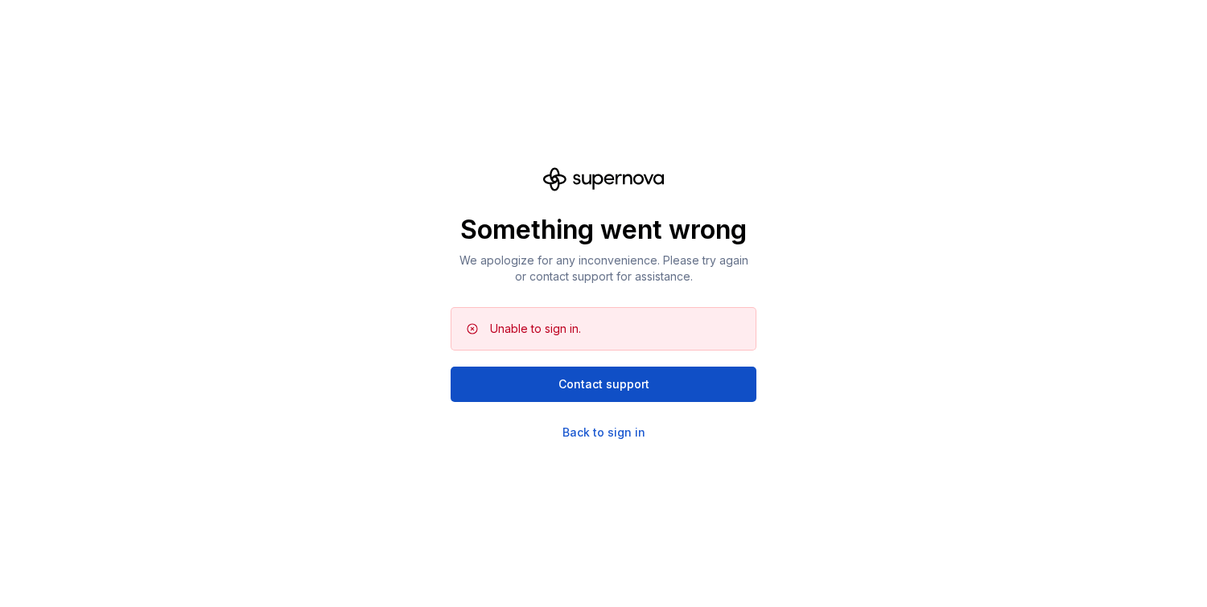 The height and width of the screenshot is (607, 1207). Describe the element at coordinates (603, 385) in the screenshot. I see `span: Contact support` at that location.